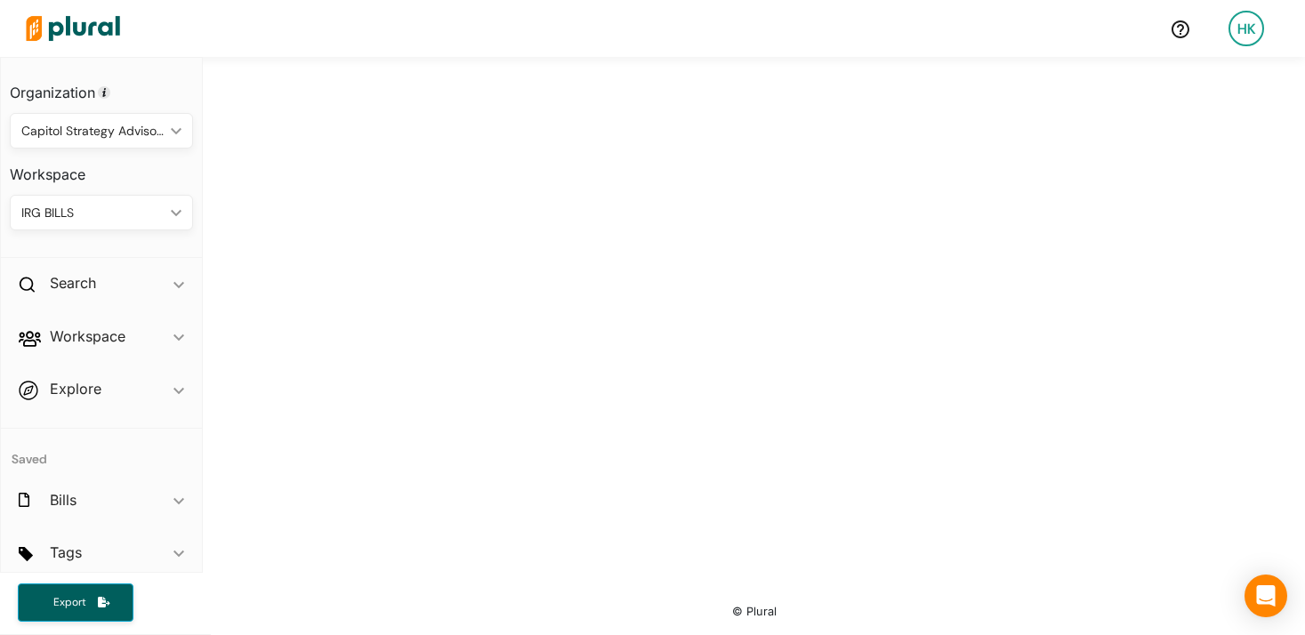 Image resolution: width=1305 pixels, height=635 pixels. What do you see at coordinates (93, 131) in the screenshot?
I see `div: Capitol Strategy Advisors` at bounding box center [93, 131].